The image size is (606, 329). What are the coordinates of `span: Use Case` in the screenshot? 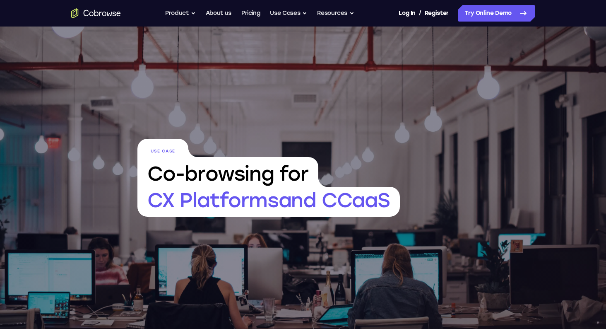 It's located at (163, 148).